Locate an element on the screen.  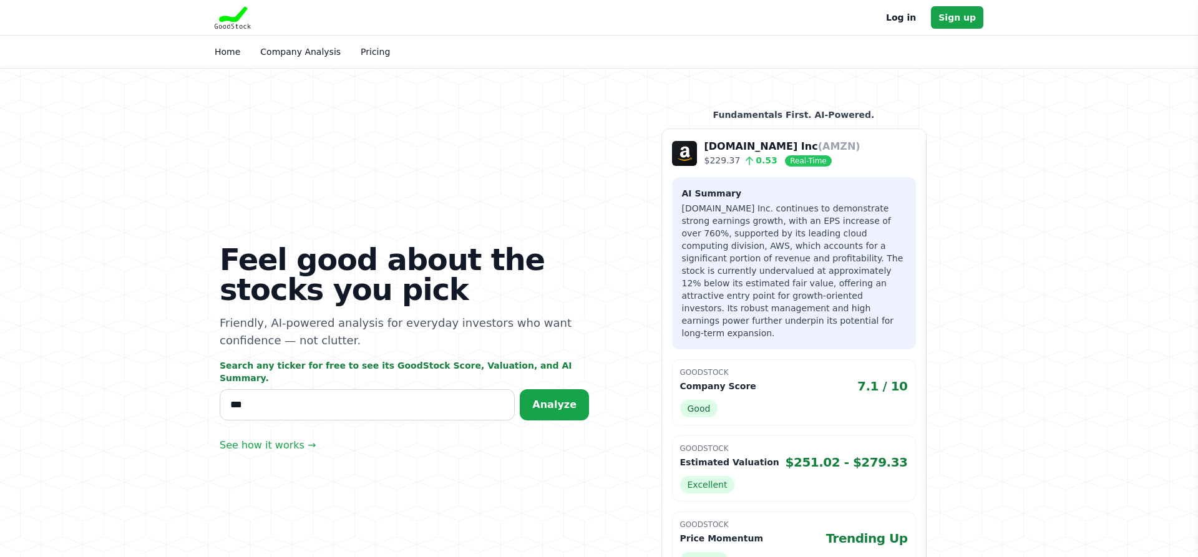
a: Pricing is located at coordinates (375, 52).